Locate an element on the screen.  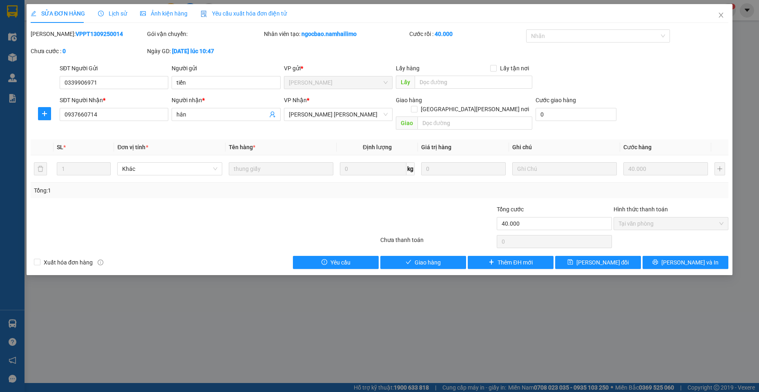
span: Định lượng is located at coordinates (377, 147).